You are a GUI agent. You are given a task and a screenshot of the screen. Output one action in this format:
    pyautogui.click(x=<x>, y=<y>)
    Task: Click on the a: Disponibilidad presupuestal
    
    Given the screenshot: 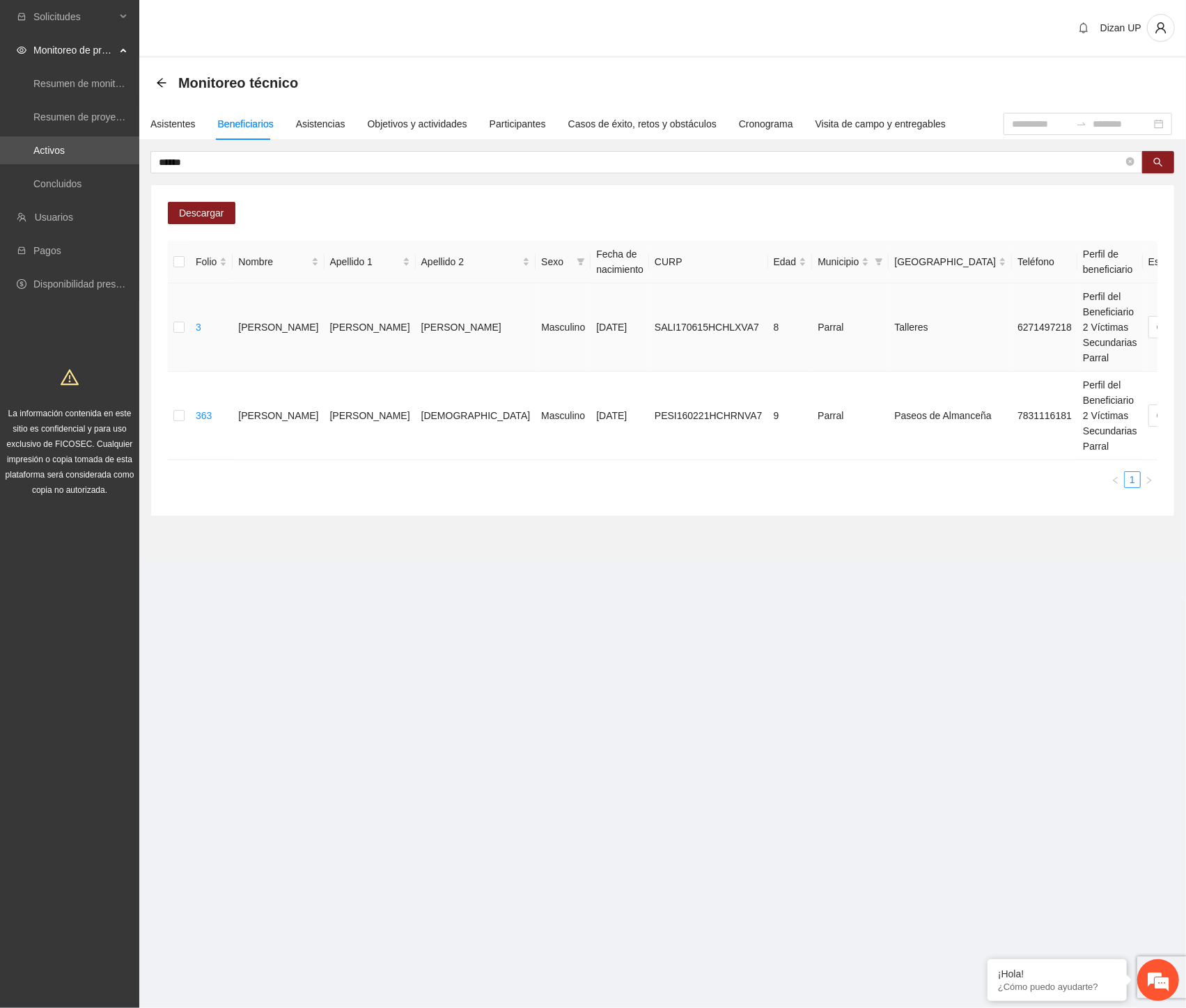 What is the action you would take?
    pyautogui.click(x=92, y=284)
    